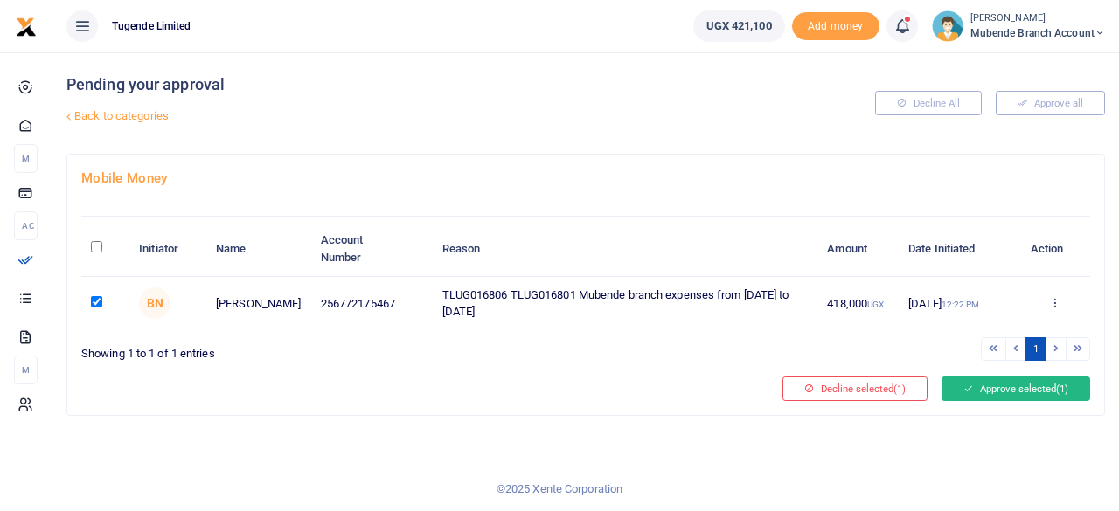 This screenshot has width=1119, height=511. What do you see at coordinates (855, 389) in the screenshot?
I see `button: Decline selected(1)` at bounding box center [855, 389].